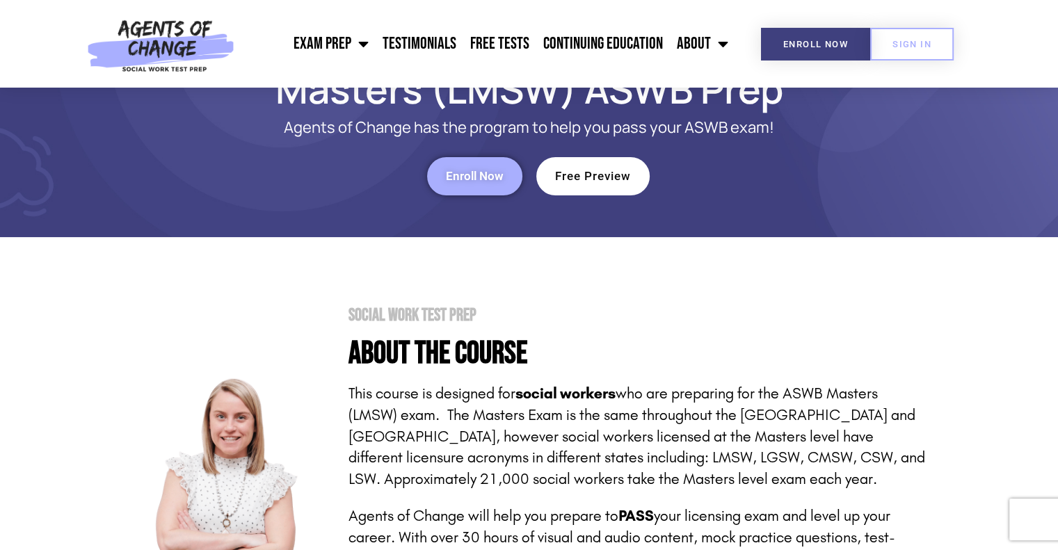 The image size is (1058, 550). Describe the element at coordinates (703, 44) in the screenshot. I see `a: About` at that location.